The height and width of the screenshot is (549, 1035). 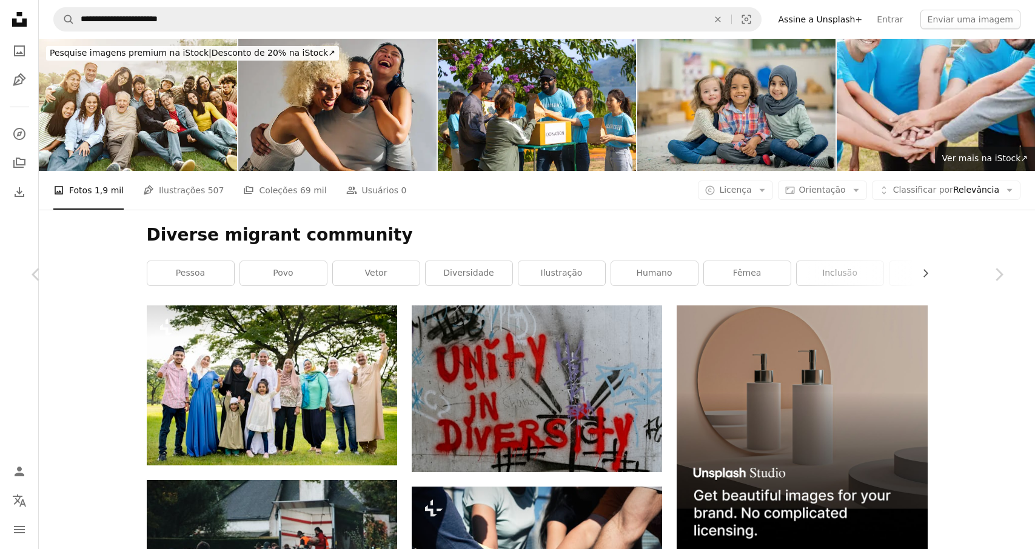 What do you see at coordinates (19, 501) in the screenshot?
I see `button: Idioma` at bounding box center [19, 501].